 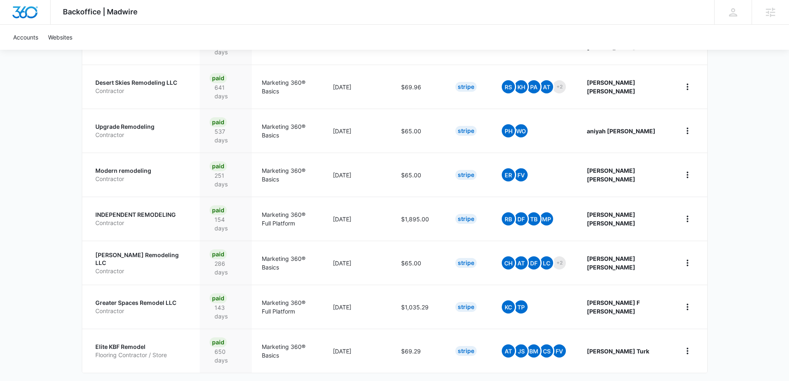 What do you see at coordinates (508, 175) in the screenshot?
I see `span: ER` at bounding box center [508, 175].